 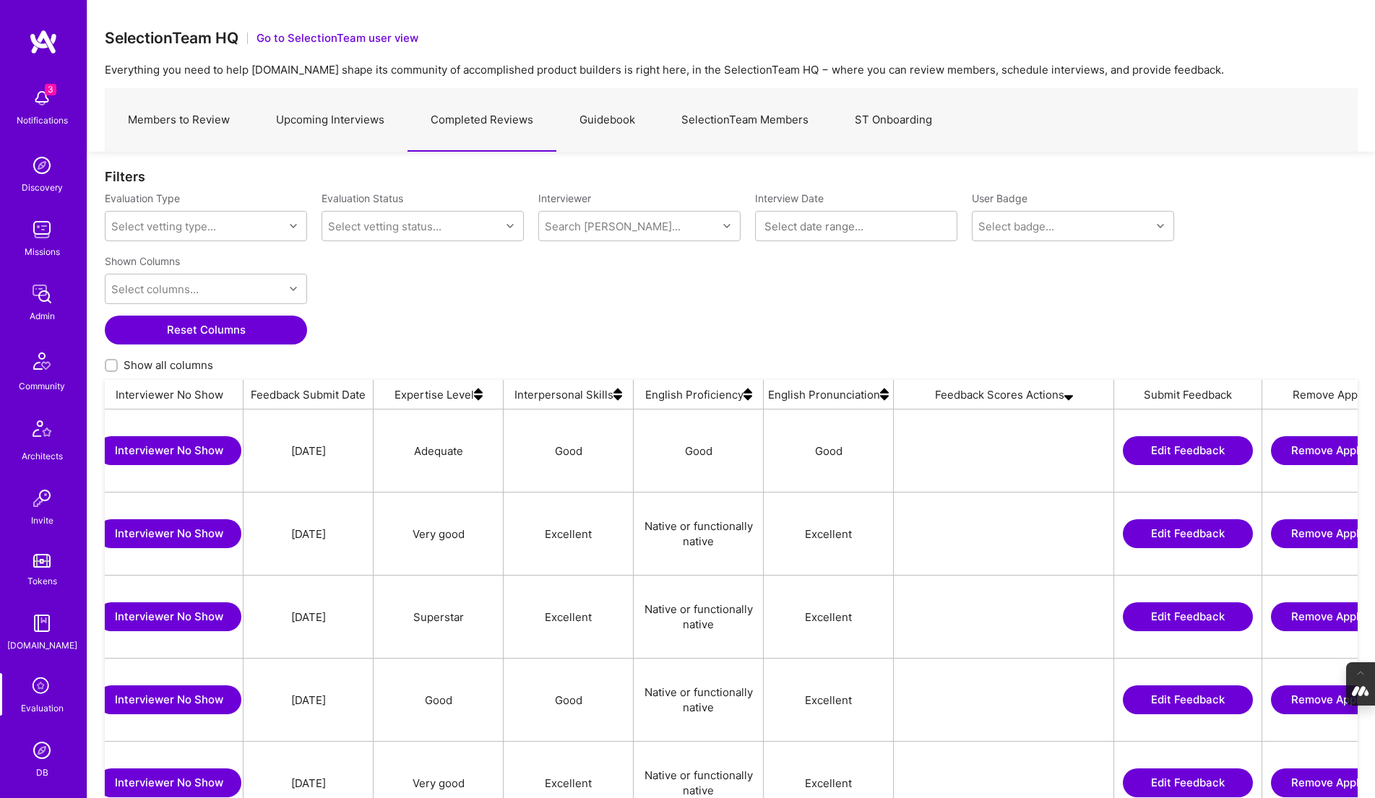 What do you see at coordinates (569, 395) in the screenshot?
I see `div: Interpersonal Skills` at bounding box center [569, 395].